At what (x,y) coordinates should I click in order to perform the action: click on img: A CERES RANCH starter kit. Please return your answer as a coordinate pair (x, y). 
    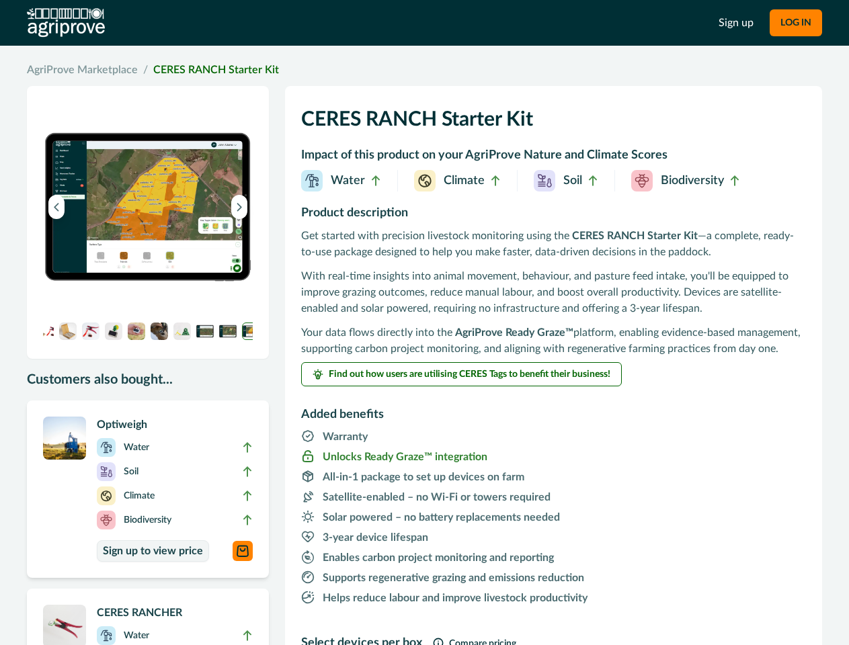
    Looking at the image, I should click on (45, 331).